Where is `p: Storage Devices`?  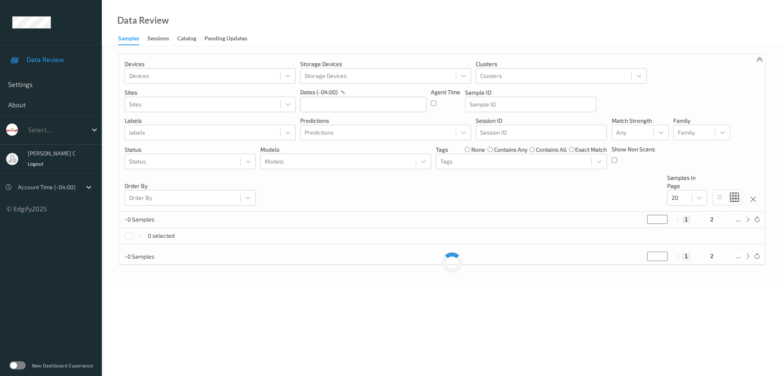
p: Storage Devices is located at coordinates (386, 64).